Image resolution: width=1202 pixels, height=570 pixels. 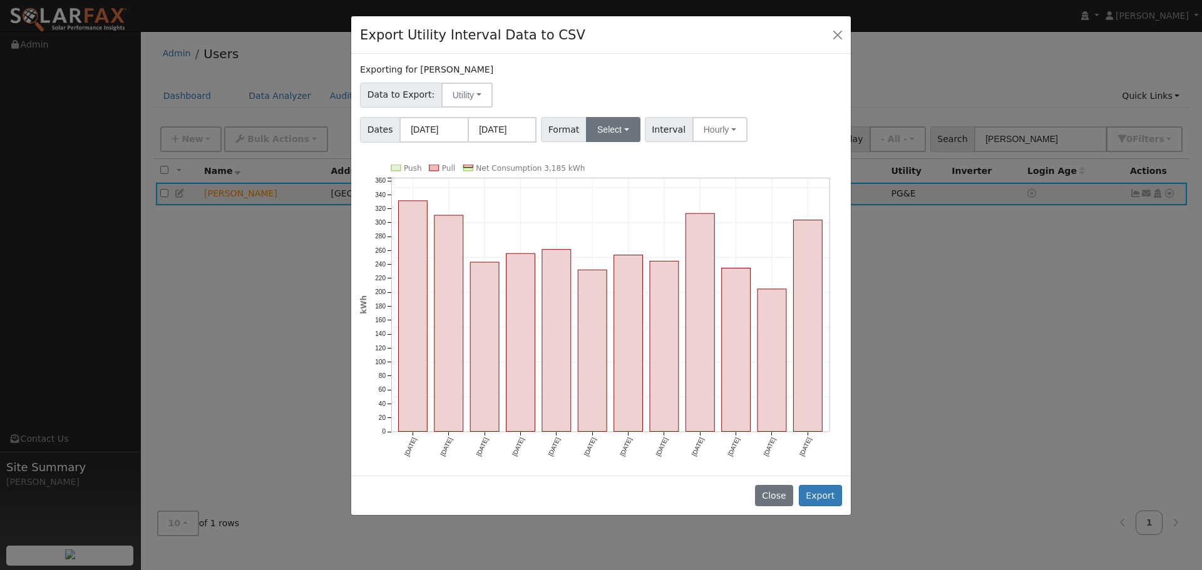 What do you see at coordinates (820, 496) in the screenshot?
I see `button: Export` at bounding box center [820, 496].